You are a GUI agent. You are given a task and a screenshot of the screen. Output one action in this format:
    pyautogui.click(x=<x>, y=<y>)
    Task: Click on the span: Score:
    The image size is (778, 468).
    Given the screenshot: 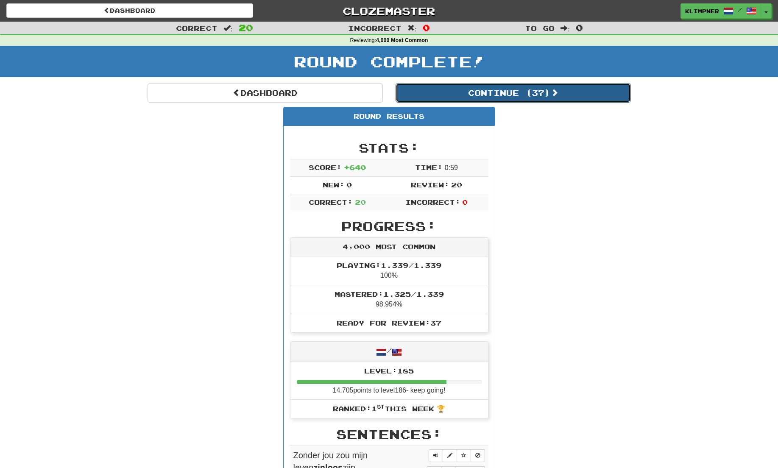 What is the action you would take?
    pyautogui.click(x=325, y=167)
    